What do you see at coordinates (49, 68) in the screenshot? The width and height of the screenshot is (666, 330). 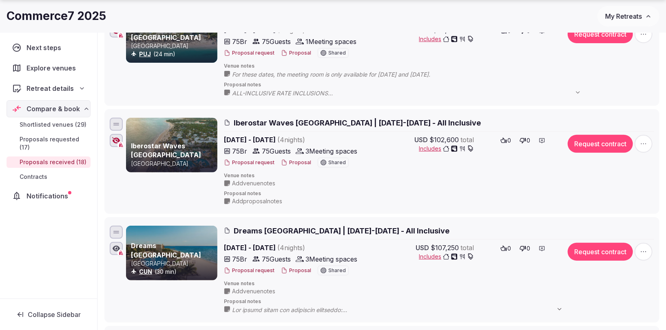 I see `a: Explore venues` at bounding box center [49, 68].